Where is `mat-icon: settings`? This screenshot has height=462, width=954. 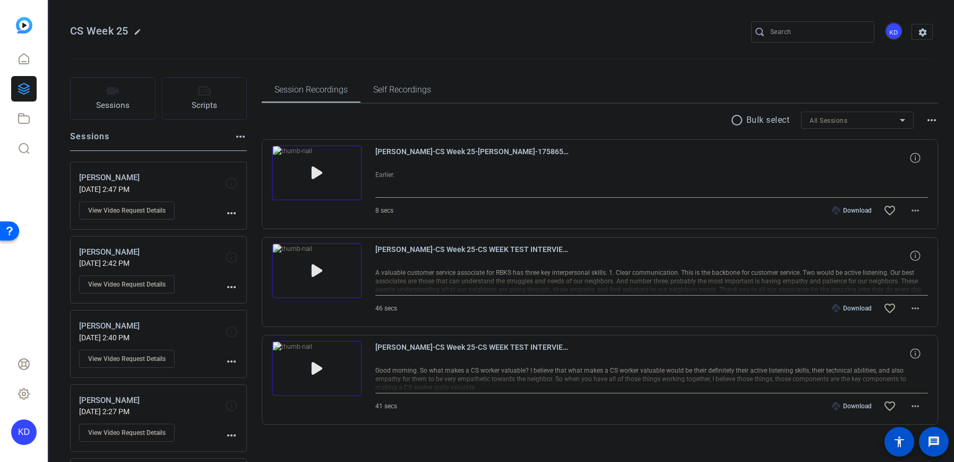
mat-icon: settings is located at coordinates (923, 32).